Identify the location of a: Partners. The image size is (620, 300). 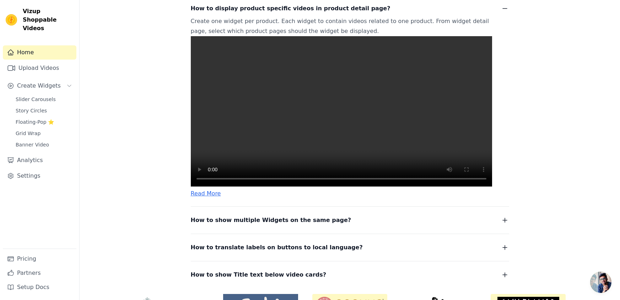
(39, 273).